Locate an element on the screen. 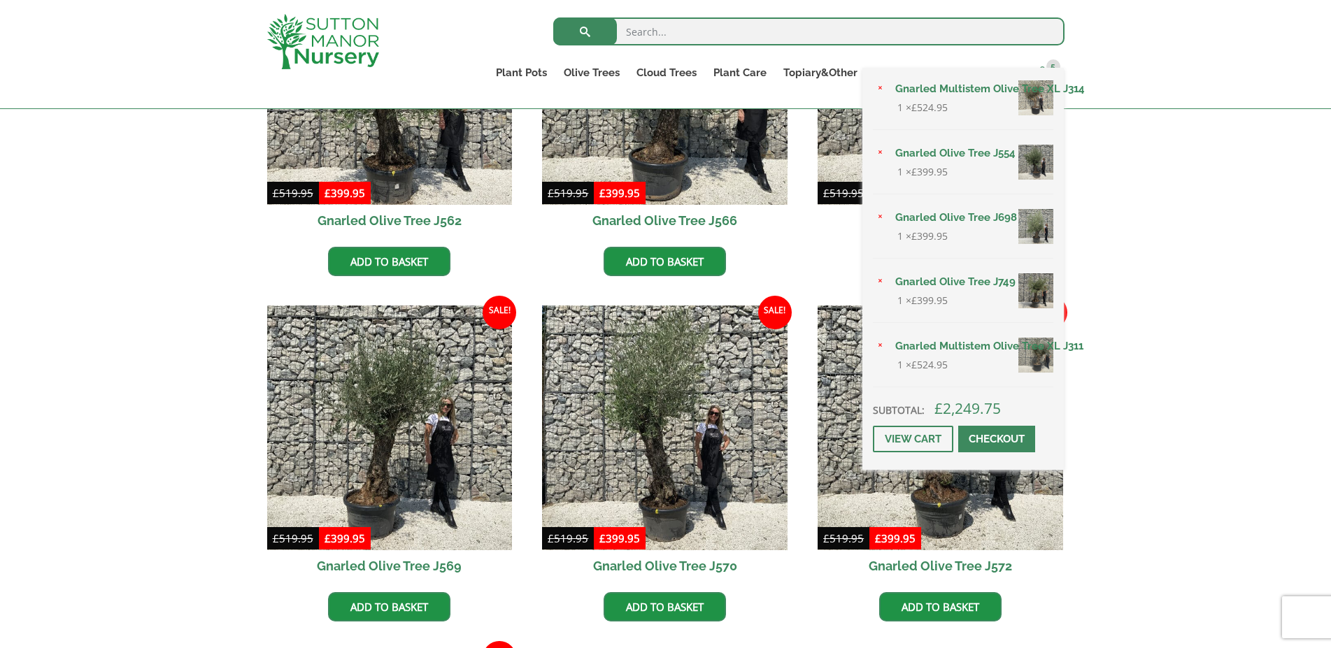  a: Add to basket: “Gnarled Olive Tree J572” is located at coordinates (940, 607).